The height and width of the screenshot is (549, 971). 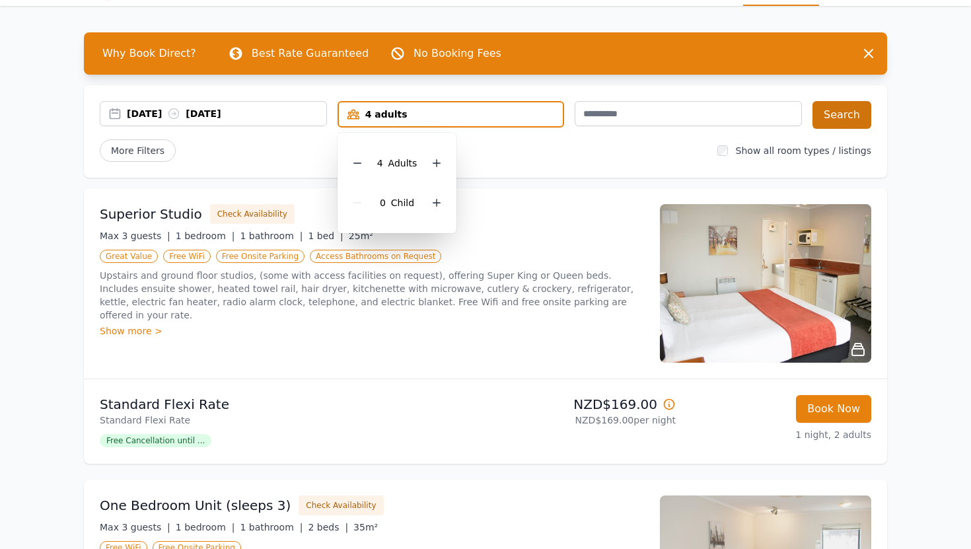 I want to click on span: More Filters, so click(x=137, y=151).